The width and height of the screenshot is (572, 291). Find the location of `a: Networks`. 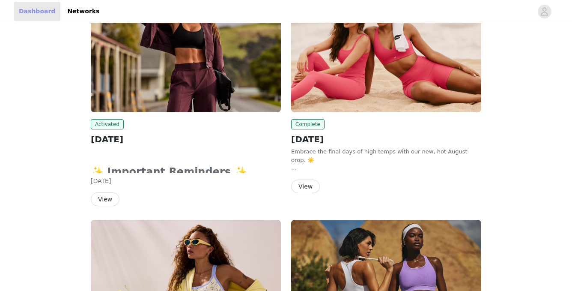

a: Networks is located at coordinates (83, 11).